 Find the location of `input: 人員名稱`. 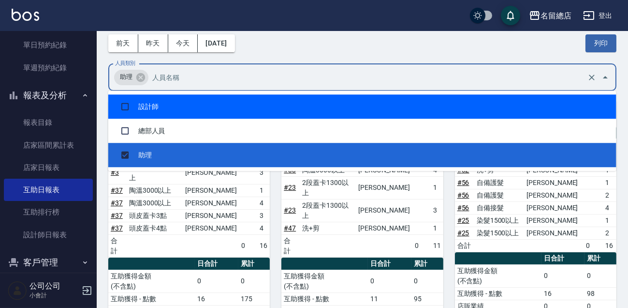

input: 人員名稱 is located at coordinates (368, 77).